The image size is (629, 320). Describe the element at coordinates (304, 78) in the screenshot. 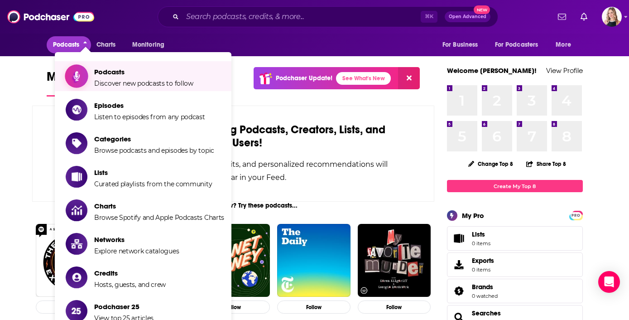

I see `p: Podchaser Update!` at that location.